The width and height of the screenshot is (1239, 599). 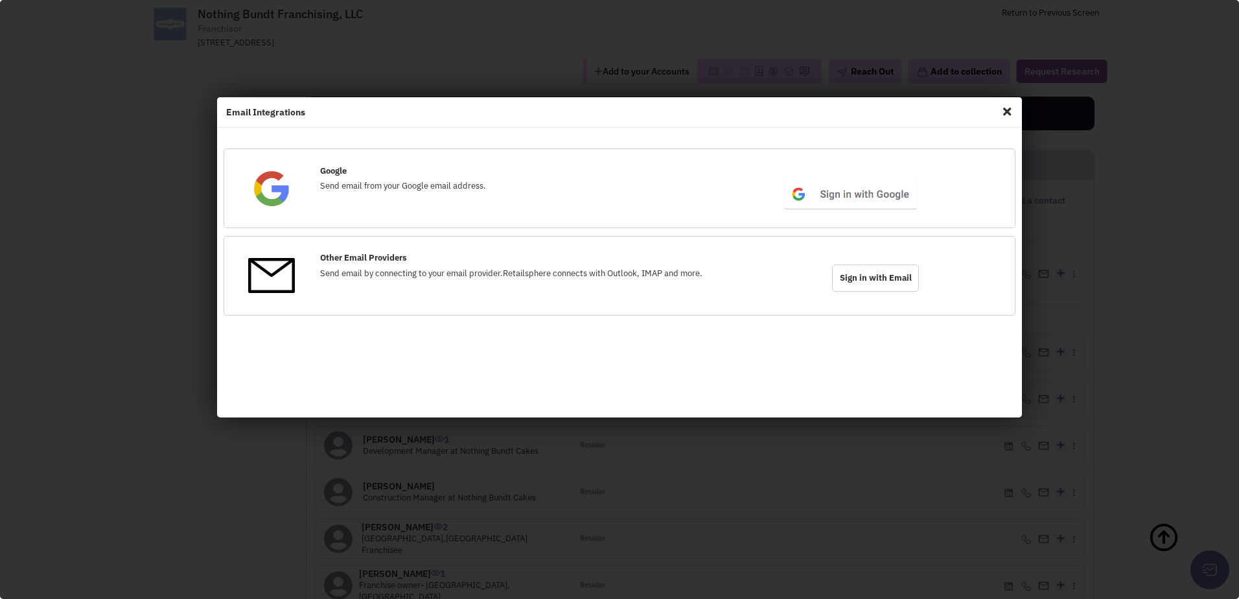 What do you see at coordinates (271, 275) in the screenshot?
I see `img: OtherEmail.png` at bounding box center [271, 275].